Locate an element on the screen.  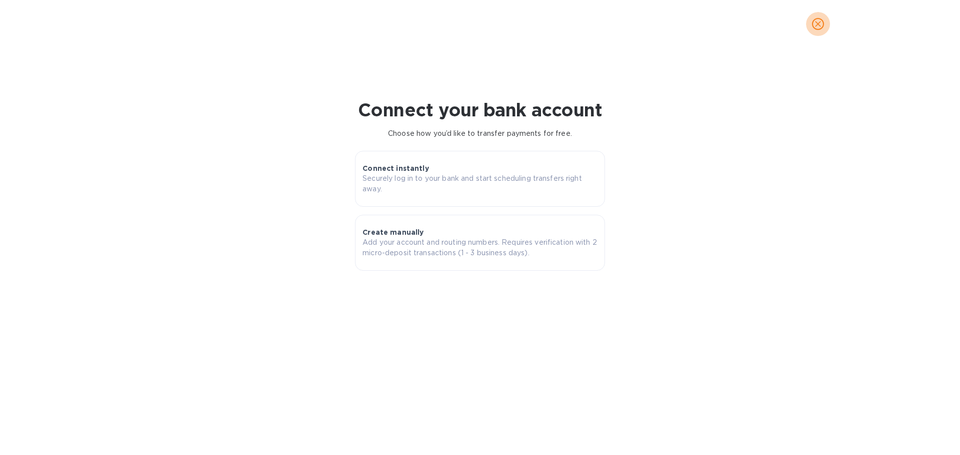
p: Connect instantly is located at coordinates (395, 168).